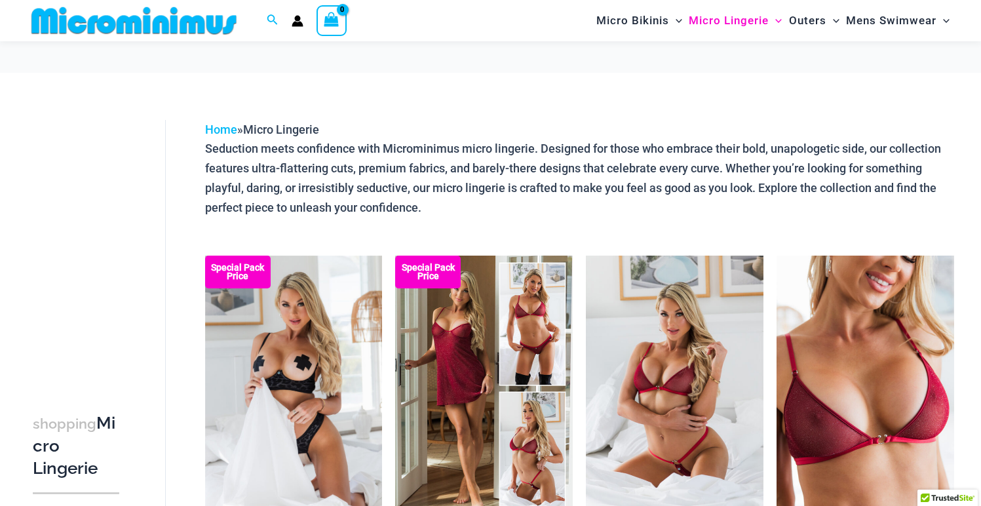  I want to click on a: Search icon link, so click(273, 20).